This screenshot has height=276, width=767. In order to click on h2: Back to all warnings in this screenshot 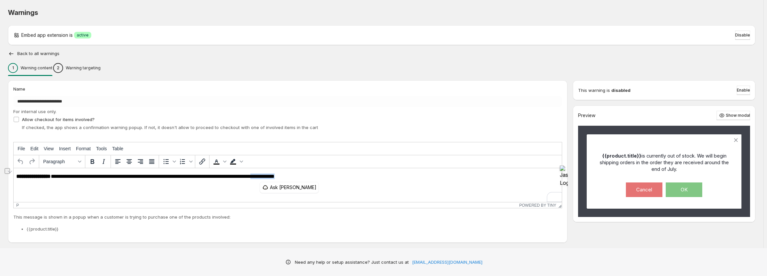, I will do `click(38, 54)`.